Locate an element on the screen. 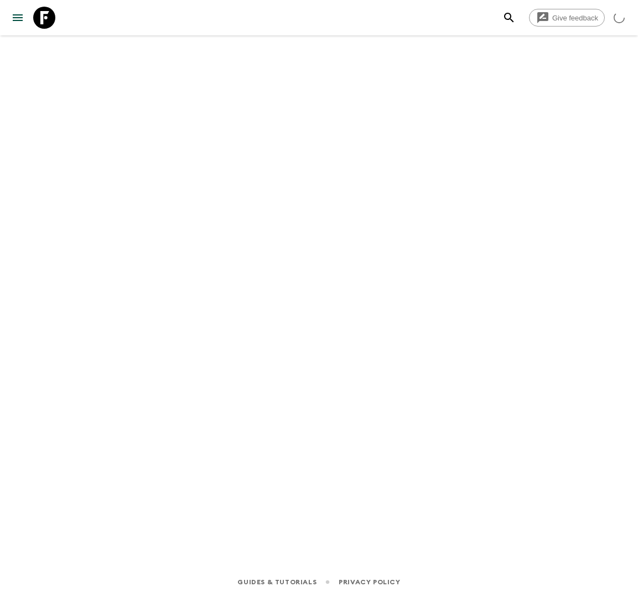 The height and width of the screenshot is (597, 638). button: search adventures is located at coordinates (509, 18).